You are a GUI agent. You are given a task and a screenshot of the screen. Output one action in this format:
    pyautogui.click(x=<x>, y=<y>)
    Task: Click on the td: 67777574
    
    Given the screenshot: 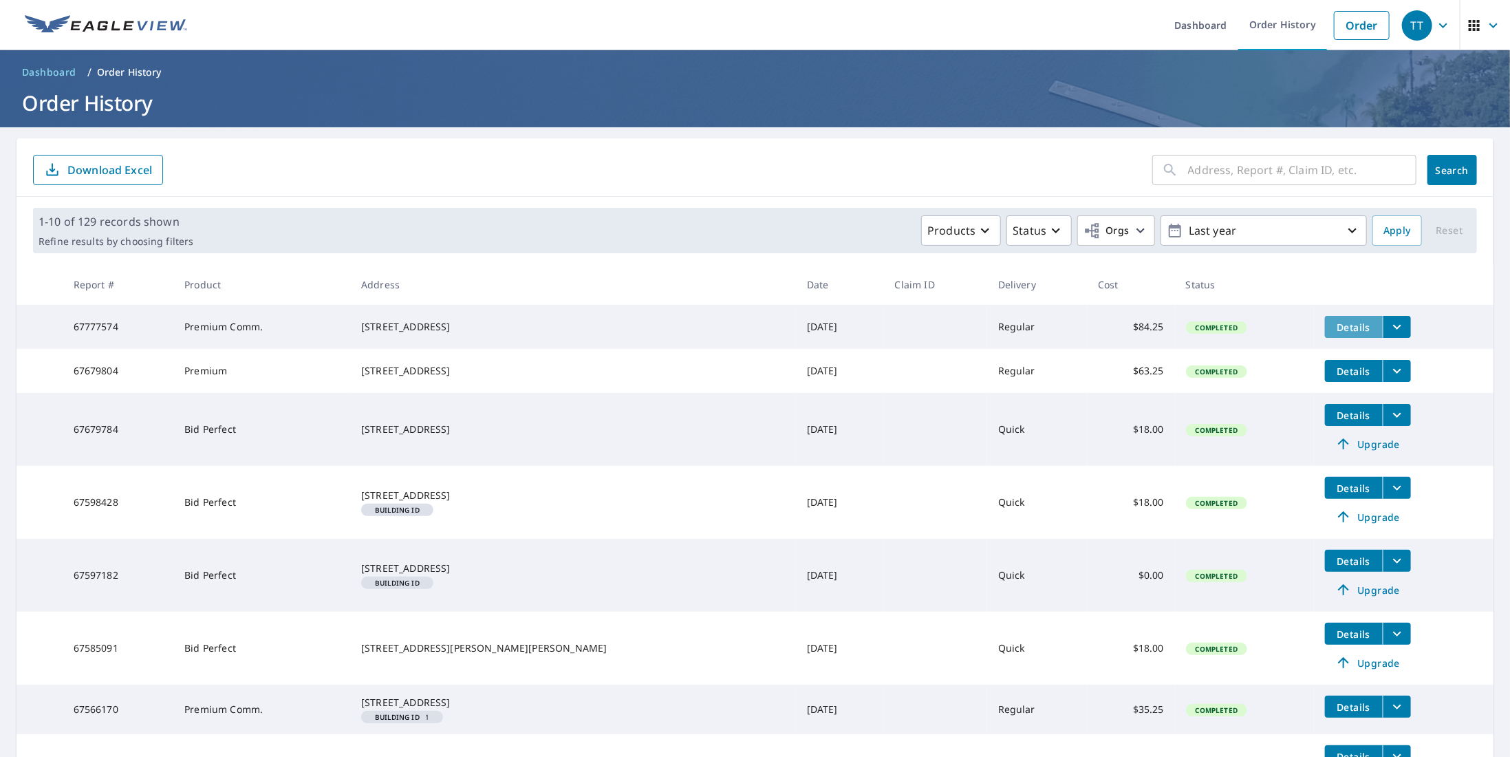 What is the action you would take?
    pyautogui.click(x=118, y=327)
    